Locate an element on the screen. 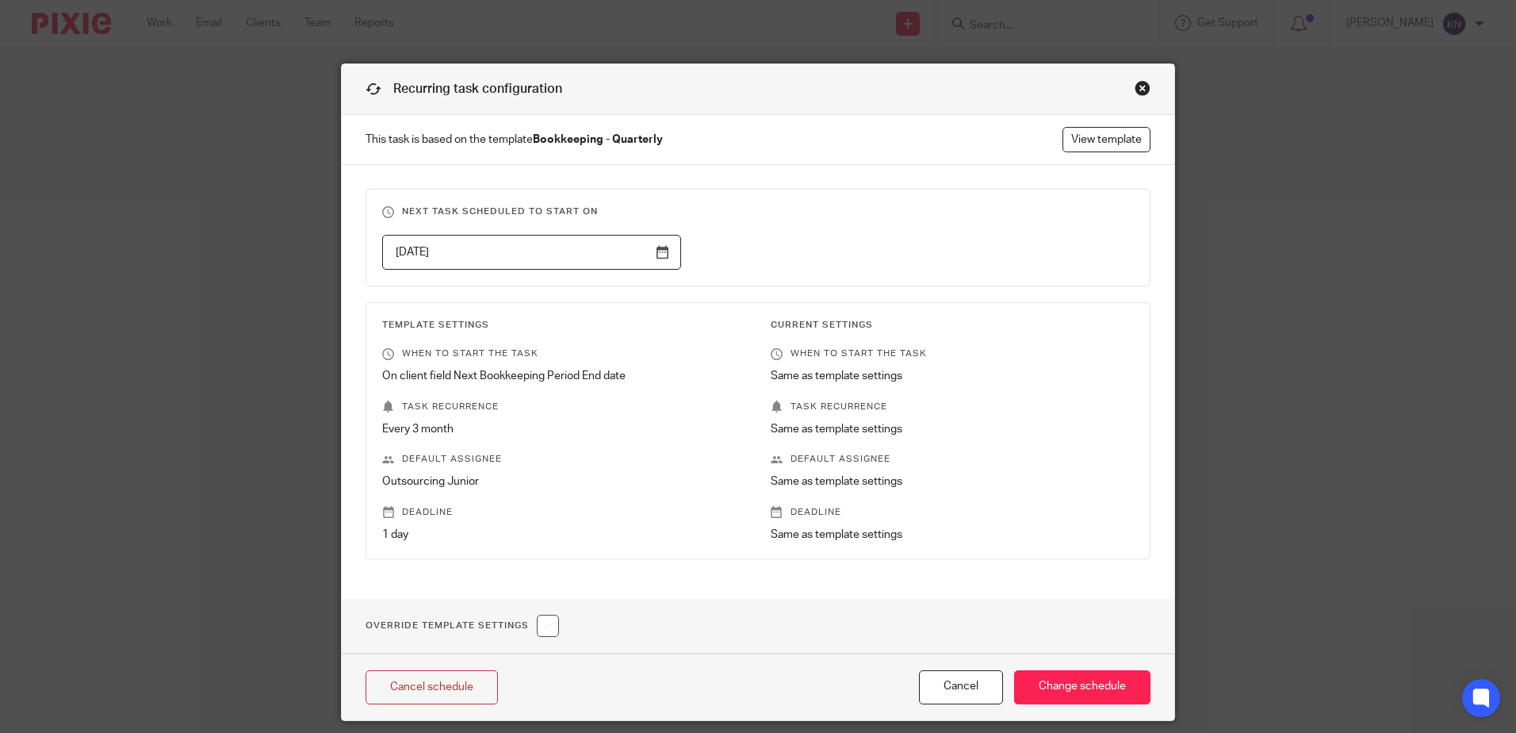  div: Close this dialog window is located at coordinates (1142, 88).